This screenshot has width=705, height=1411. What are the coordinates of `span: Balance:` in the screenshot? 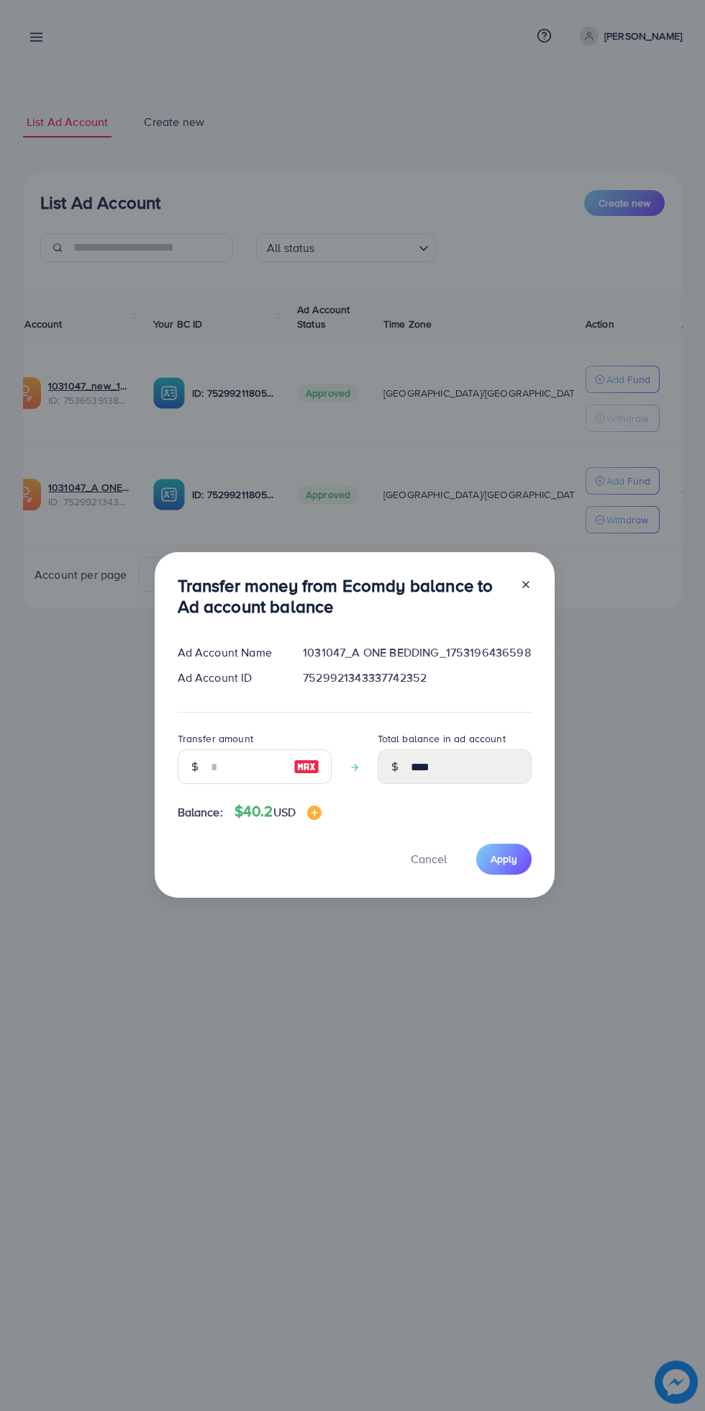 It's located at (200, 812).